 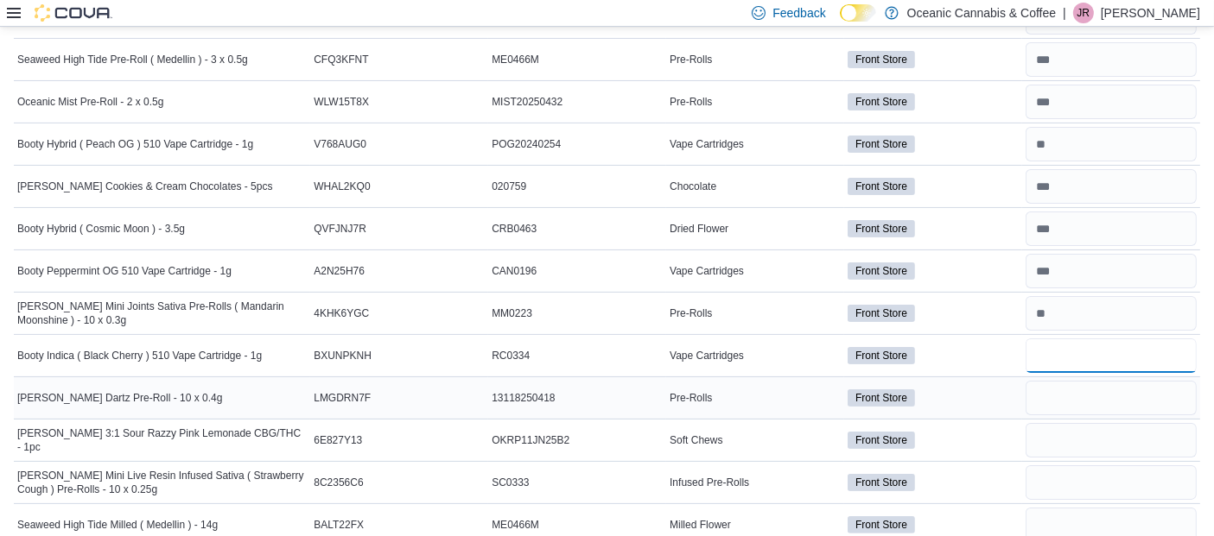 I want to click on span: 8C2356C6, so click(x=338, y=483).